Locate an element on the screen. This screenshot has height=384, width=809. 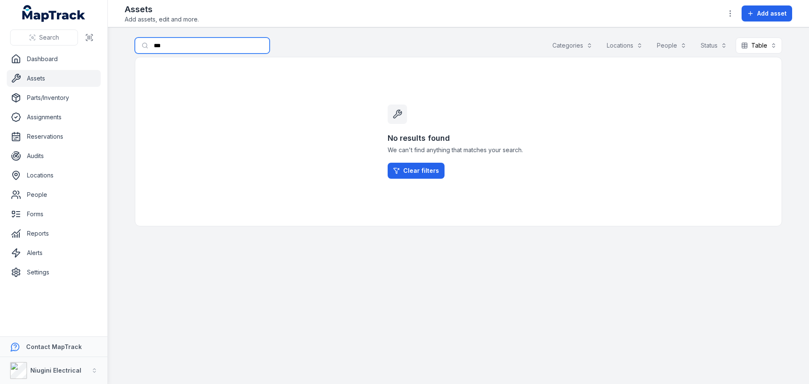
button: Table is located at coordinates (759, 45).